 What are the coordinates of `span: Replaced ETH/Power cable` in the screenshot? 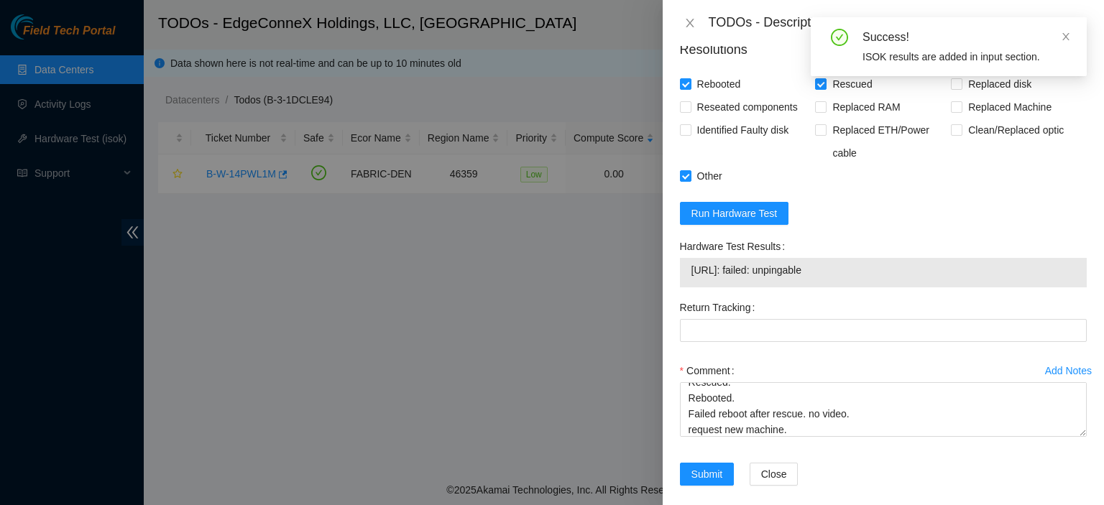 It's located at (888, 142).